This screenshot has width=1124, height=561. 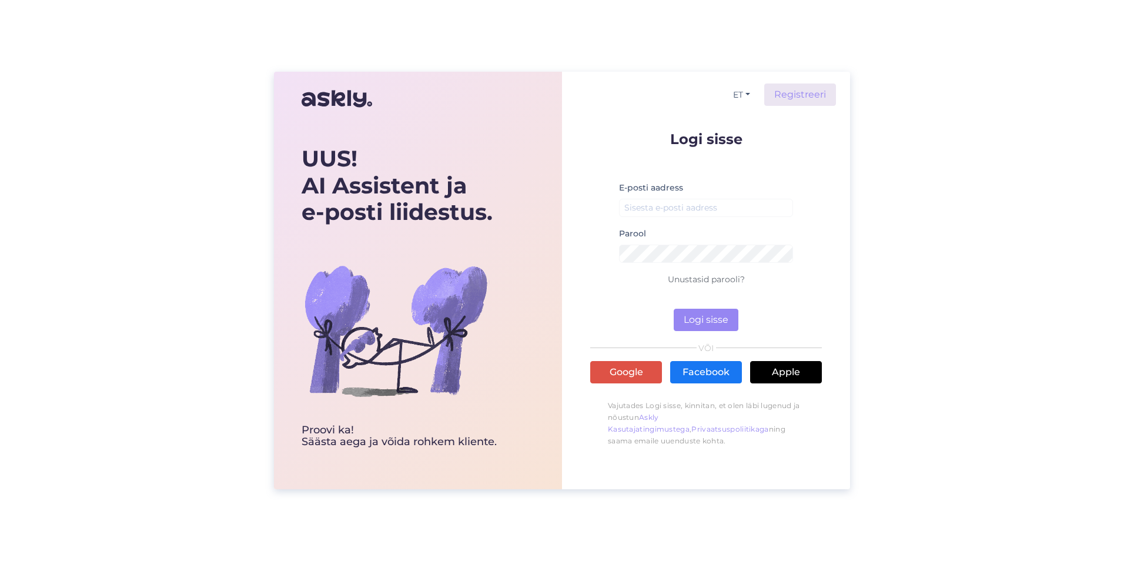 What do you see at coordinates (706, 372) in the screenshot?
I see `a: Facebook` at bounding box center [706, 372].